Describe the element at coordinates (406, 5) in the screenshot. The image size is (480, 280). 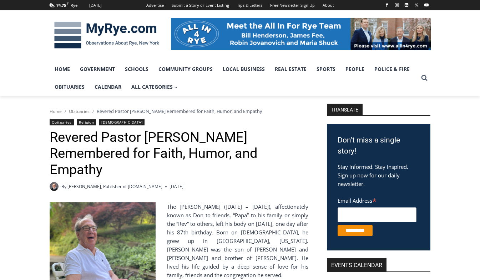
I see `a: Linkedin` at that location.